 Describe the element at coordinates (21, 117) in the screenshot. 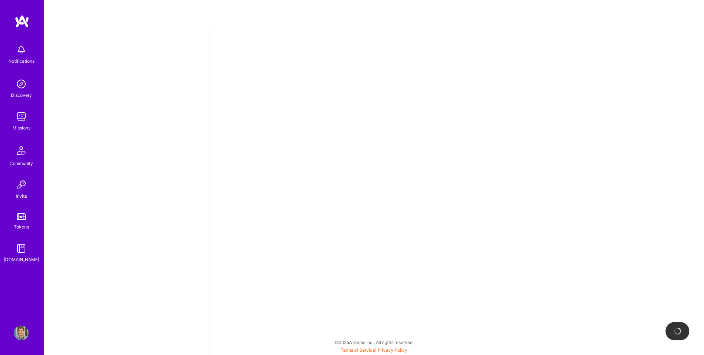

I see `img: teamwork` at that location.